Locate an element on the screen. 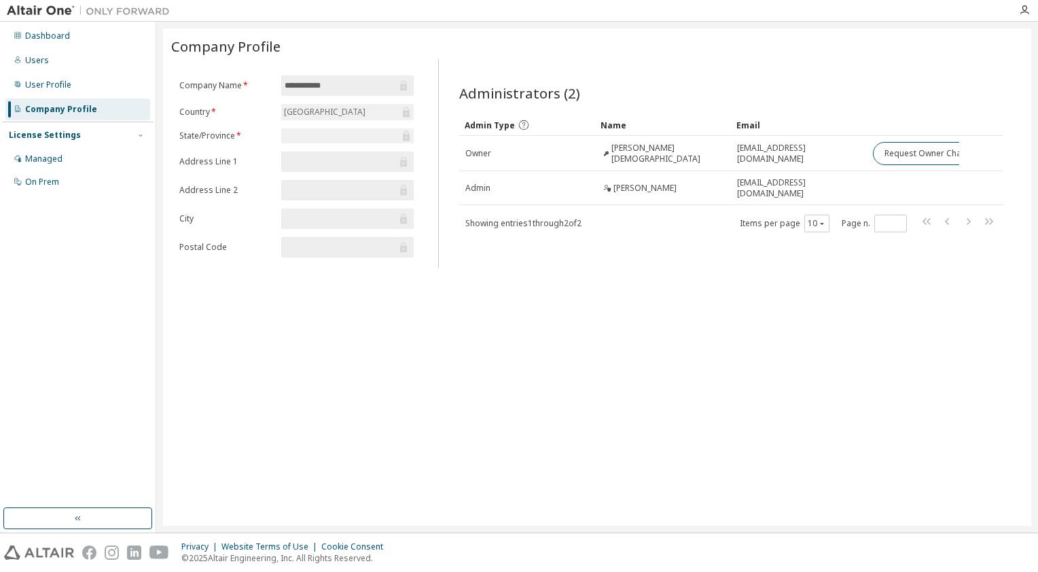 The width and height of the screenshot is (1038, 572). span: Administrators (2) is located at coordinates (520, 93).